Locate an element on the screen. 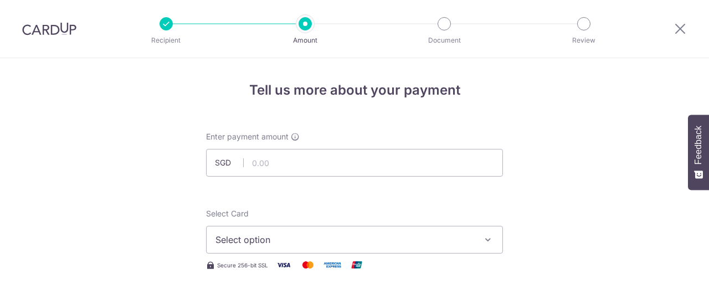  img: American Express is located at coordinates (332, 265).